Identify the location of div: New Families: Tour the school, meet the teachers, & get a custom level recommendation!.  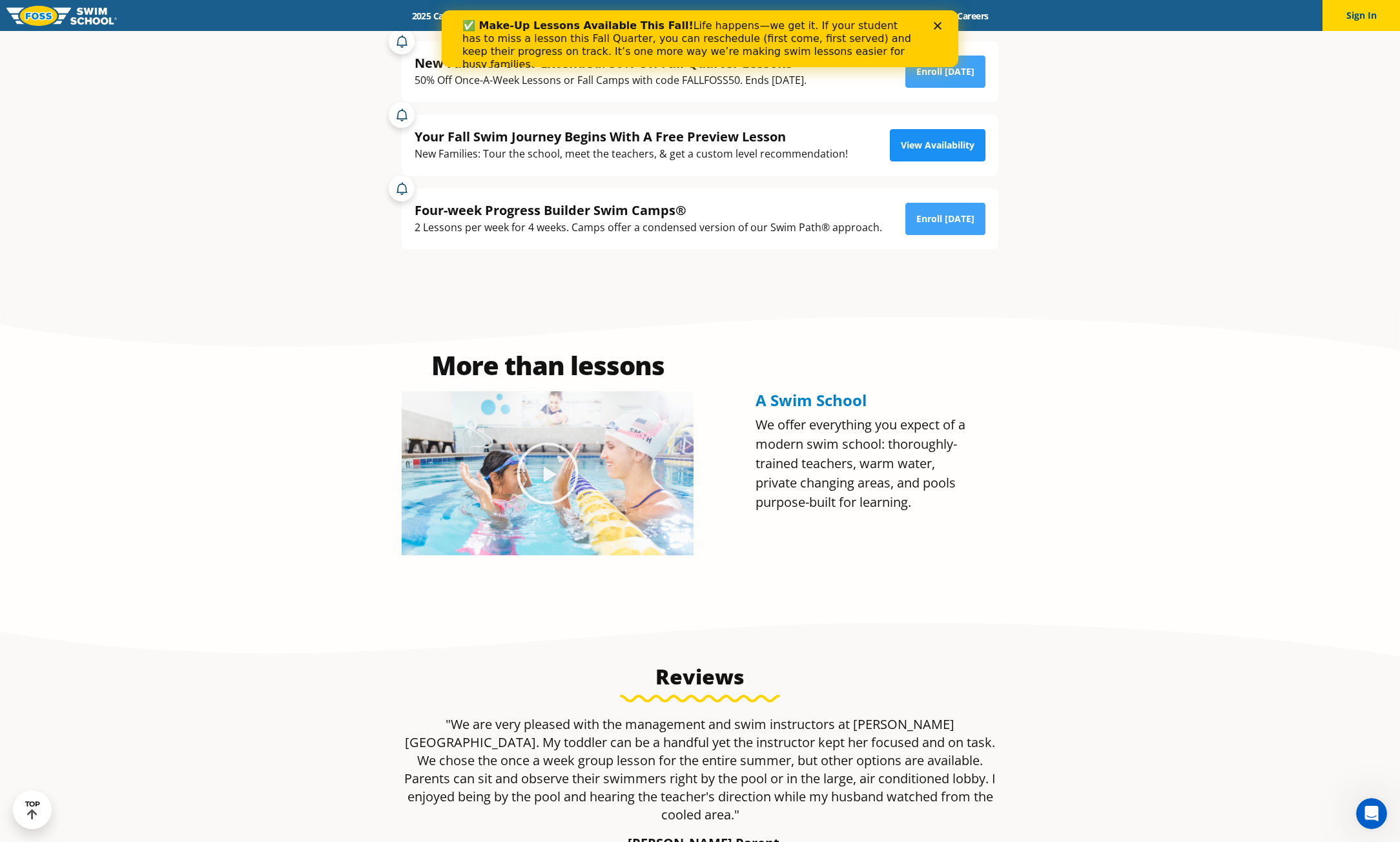
(631, 154).